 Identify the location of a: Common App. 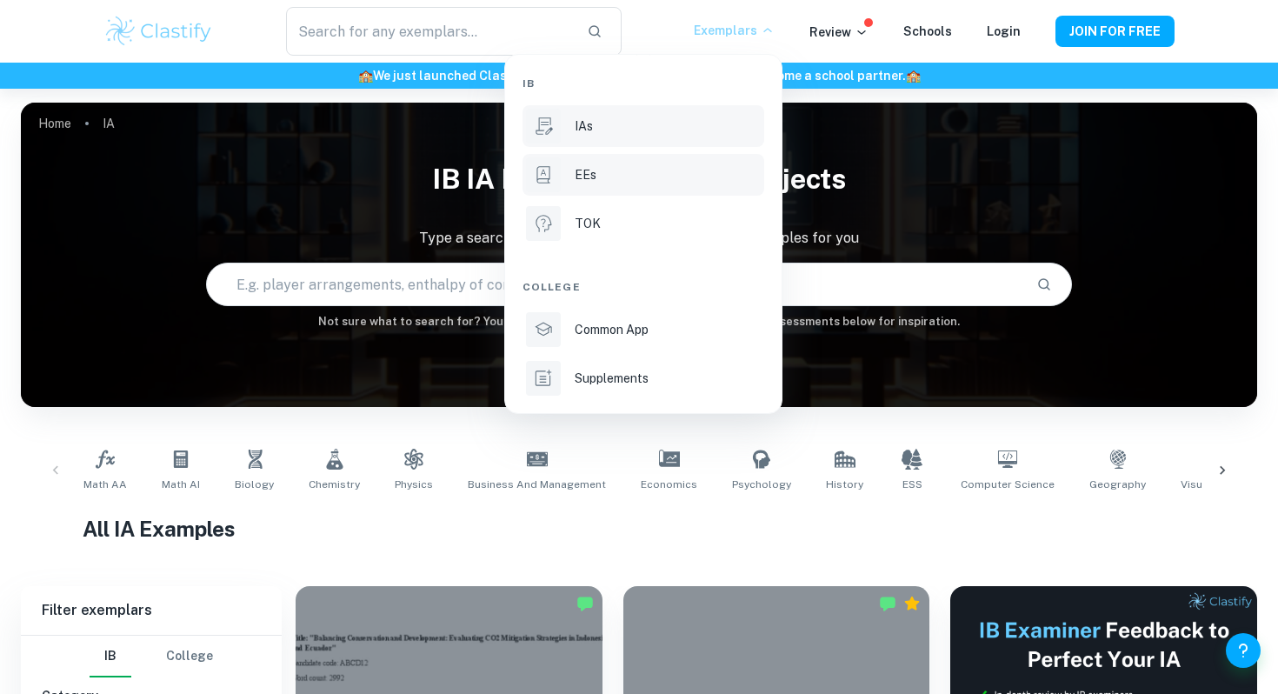
(644, 330).